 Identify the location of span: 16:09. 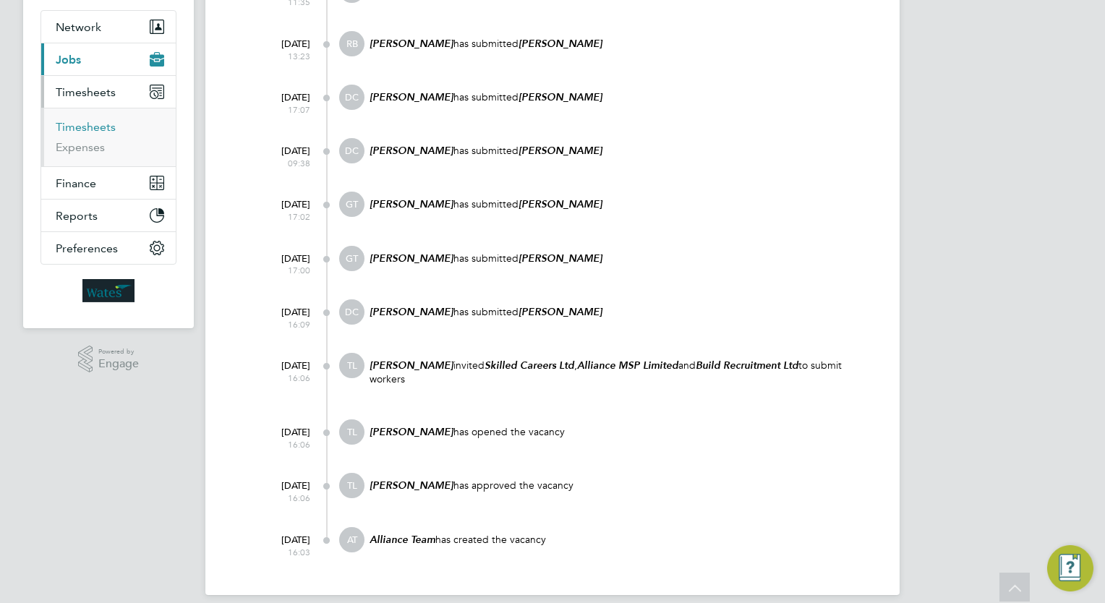
(281, 325).